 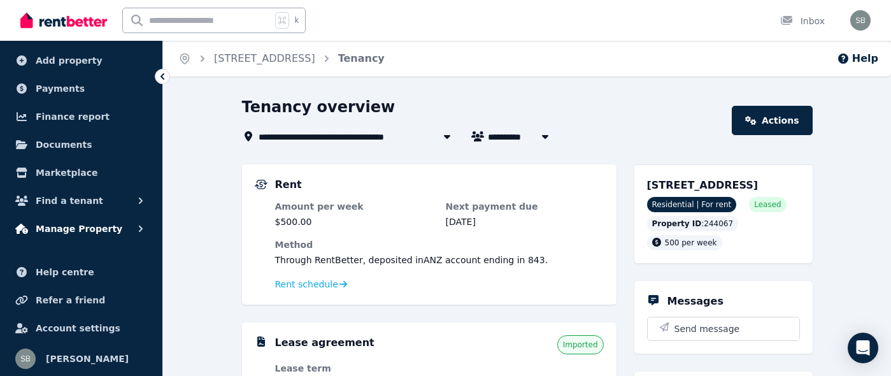 I want to click on a: Tenancy, so click(x=361, y=58).